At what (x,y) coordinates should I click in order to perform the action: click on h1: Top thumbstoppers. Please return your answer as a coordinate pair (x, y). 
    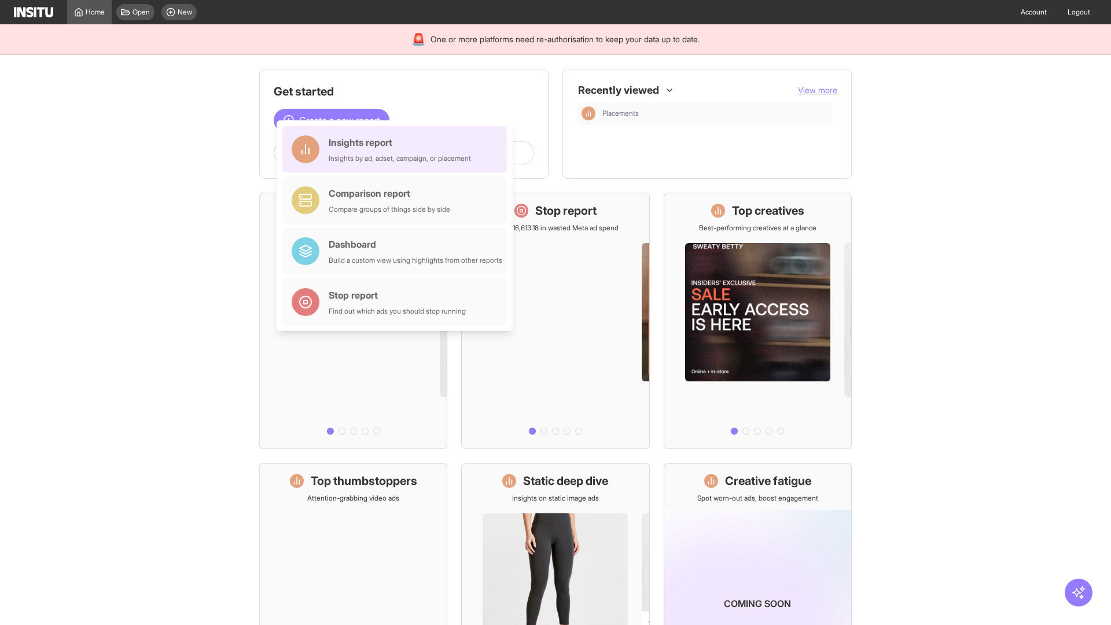
    Looking at the image, I should click on (364, 481).